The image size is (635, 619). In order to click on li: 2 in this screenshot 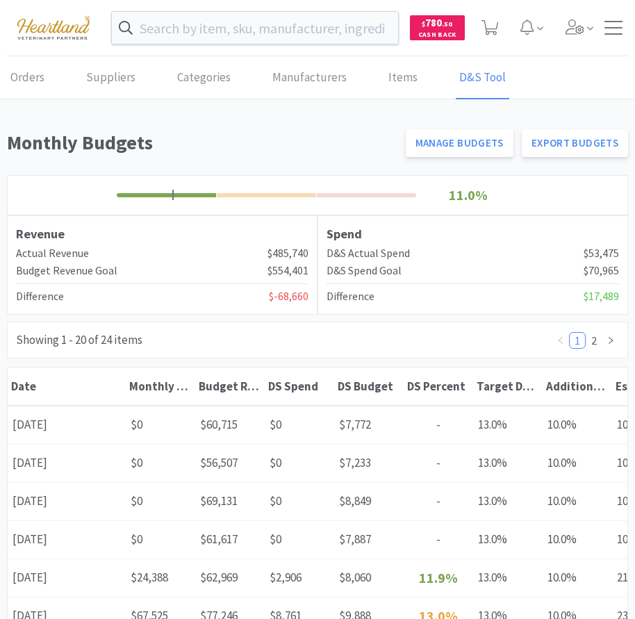, I will do `click(594, 341)`.